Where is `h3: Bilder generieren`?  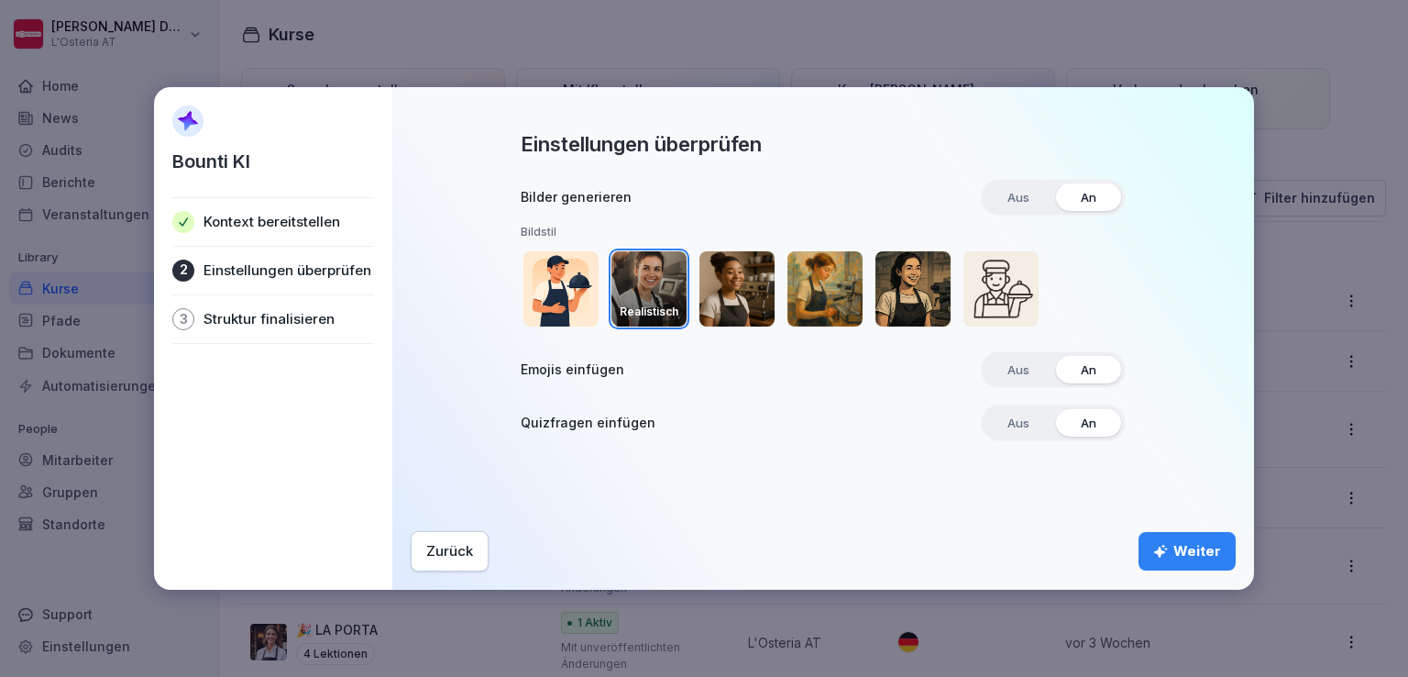 h3: Bilder generieren is located at coordinates (576, 197).